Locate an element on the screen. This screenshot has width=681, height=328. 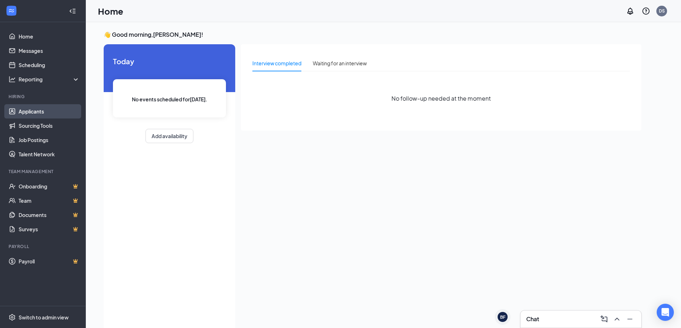
a: OnboardingCrown is located at coordinates (49, 187).